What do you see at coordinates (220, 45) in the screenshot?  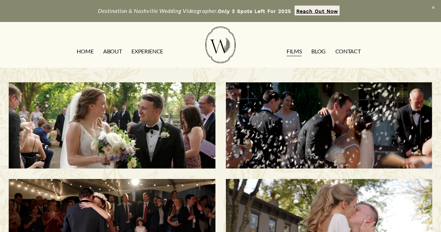 I see `img: Wild Fern Weddings` at bounding box center [220, 45].